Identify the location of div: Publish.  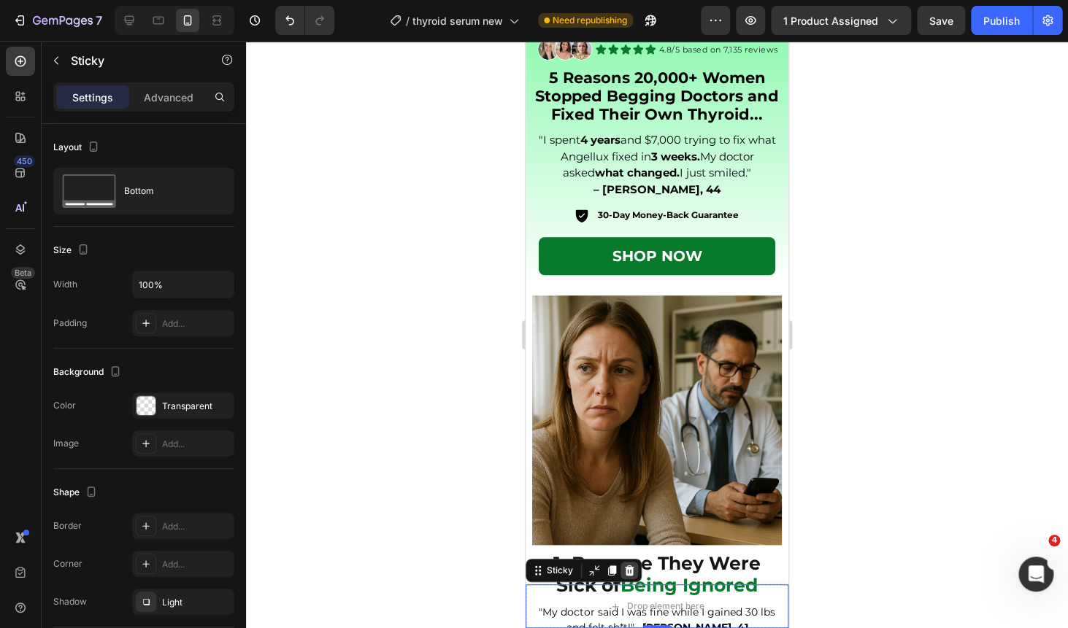
(1001, 20).